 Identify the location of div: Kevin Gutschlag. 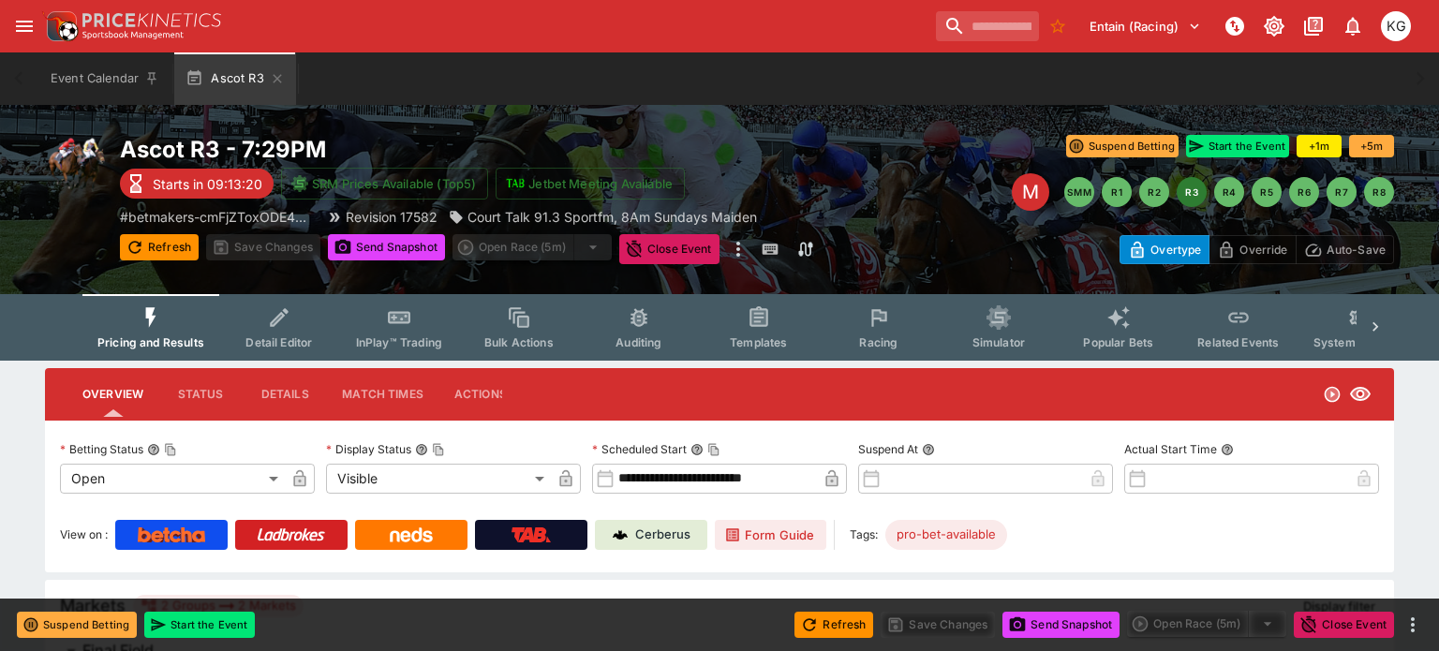
(1396, 26).